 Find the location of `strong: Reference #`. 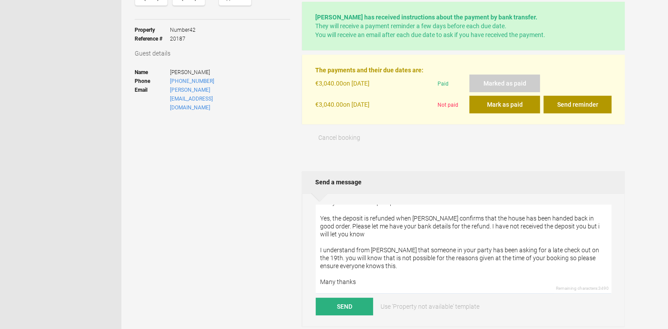

strong: Reference # is located at coordinates (152, 39).